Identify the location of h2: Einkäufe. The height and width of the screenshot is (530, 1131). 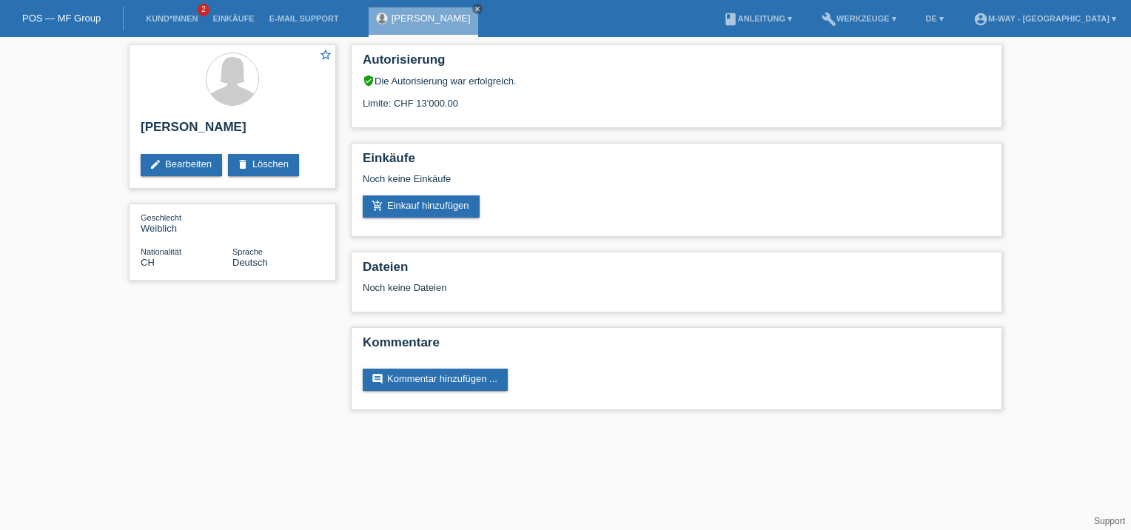
(677, 162).